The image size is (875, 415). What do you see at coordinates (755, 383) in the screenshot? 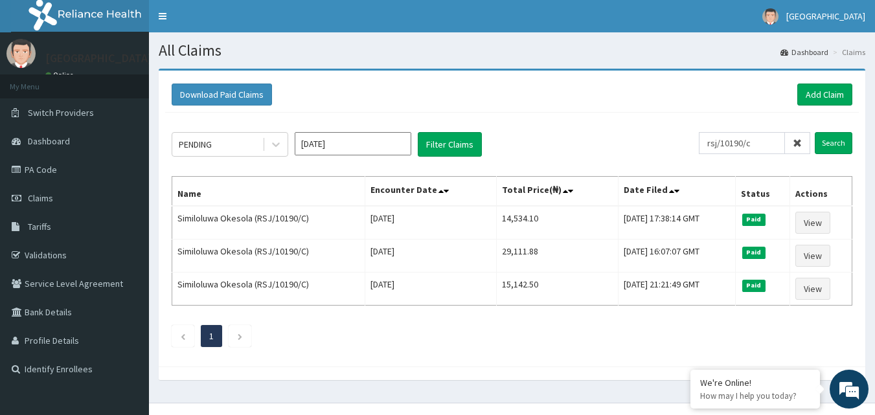
I see `div: We're Online!` at bounding box center [755, 383].